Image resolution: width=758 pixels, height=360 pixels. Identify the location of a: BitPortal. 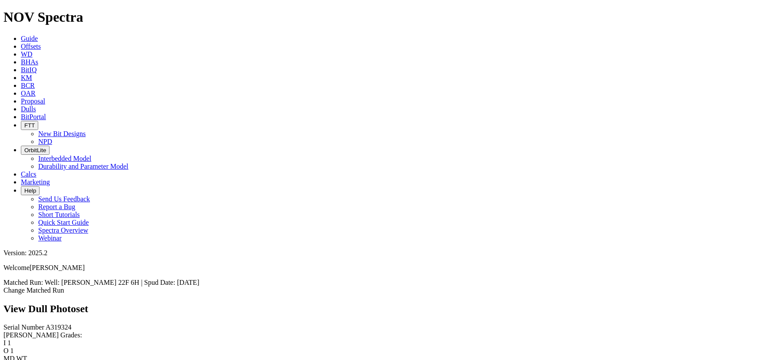
(33, 116).